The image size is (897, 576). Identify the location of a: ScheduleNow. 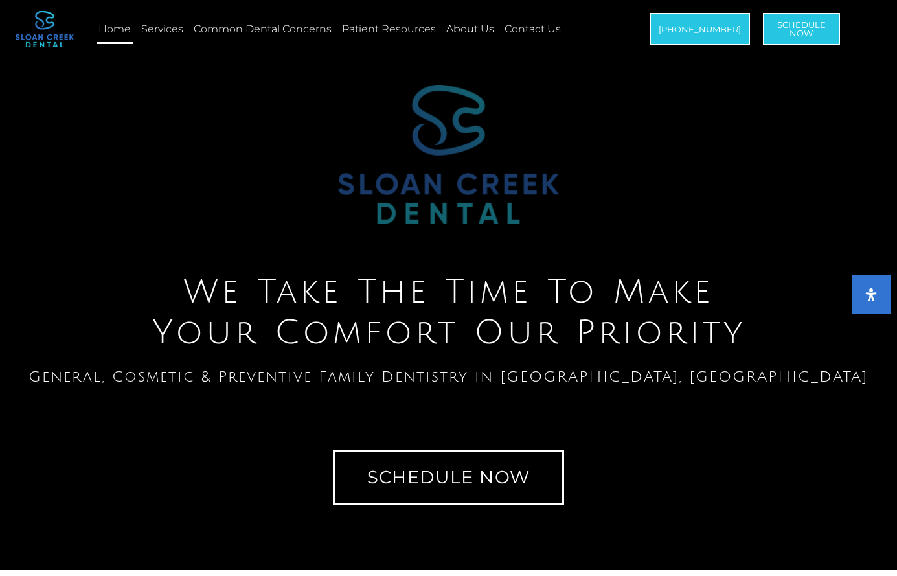
(802, 29).